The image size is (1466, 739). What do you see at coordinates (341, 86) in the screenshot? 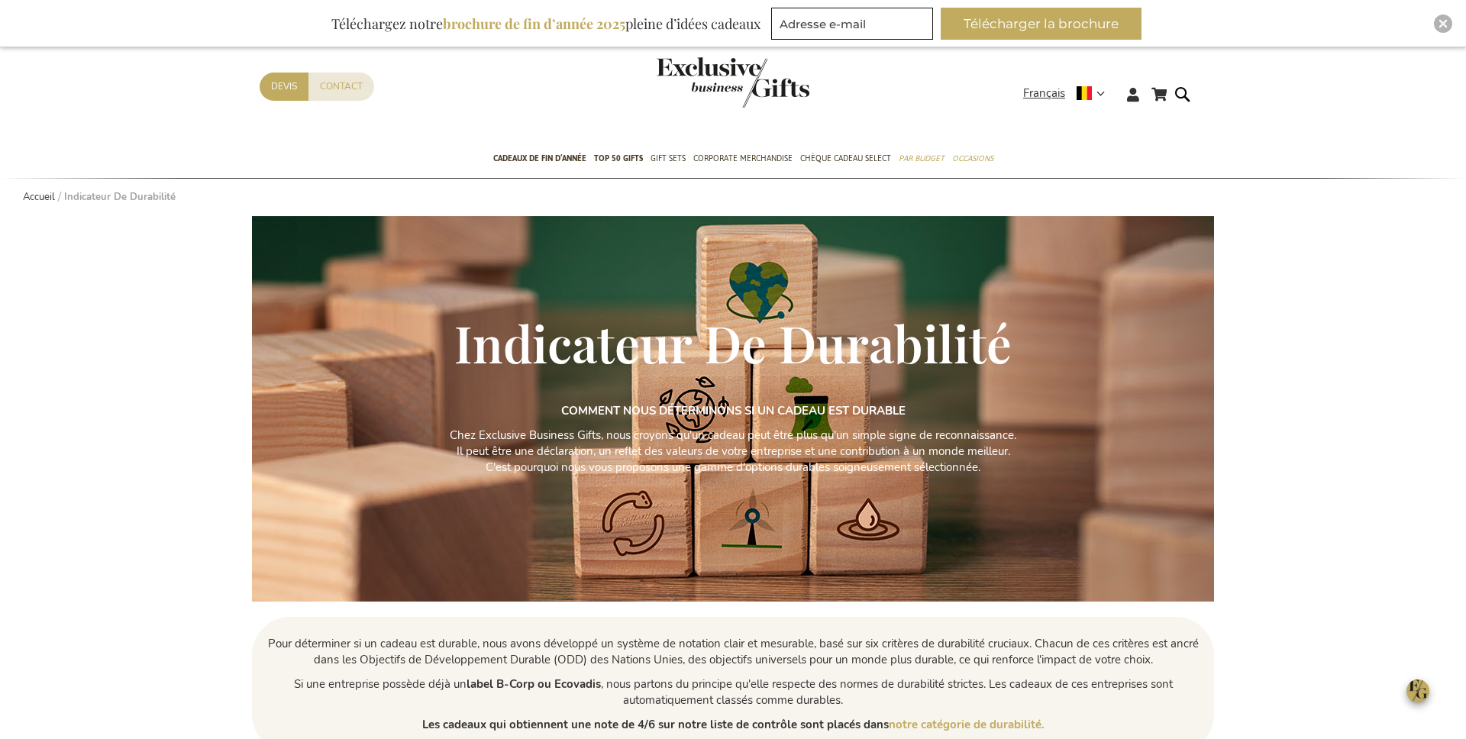
I see `a: Contact` at bounding box center [341, 86].